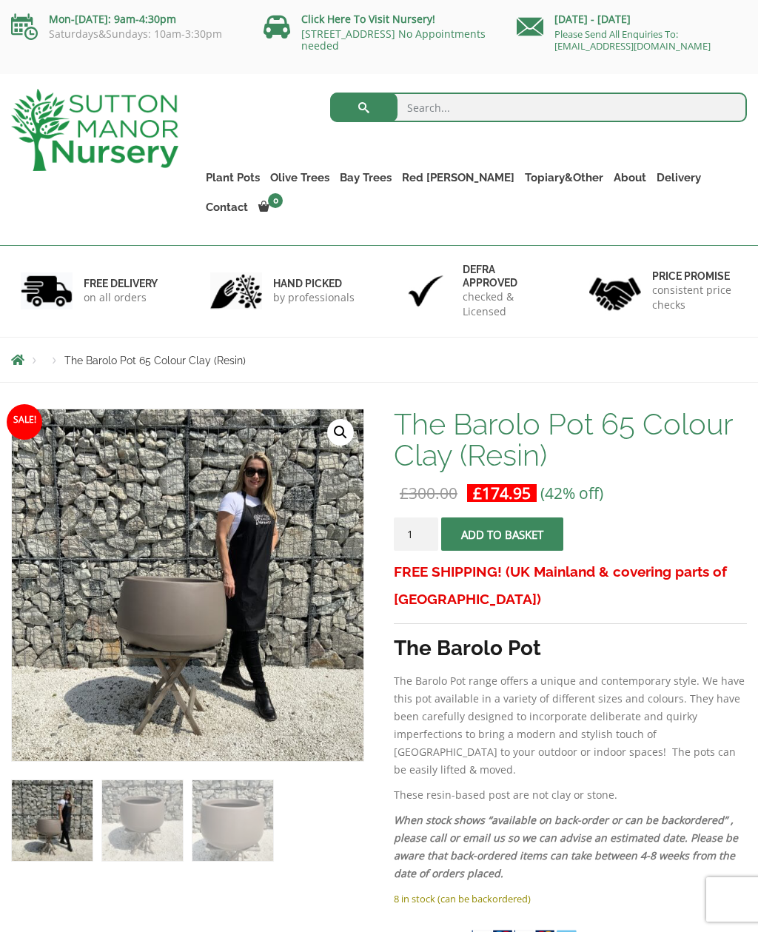 This screenshot has height=932, width=758. Describe the element at coordinates (300, 178) in the screenshot. I see `a: Olive Trees` at that location.